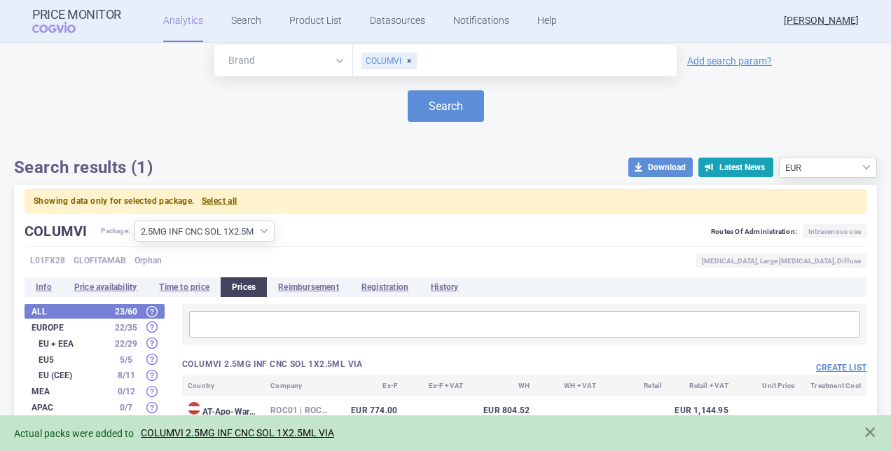 The image size is (891, 451). I want to click on th: Company, so click(301, 386).